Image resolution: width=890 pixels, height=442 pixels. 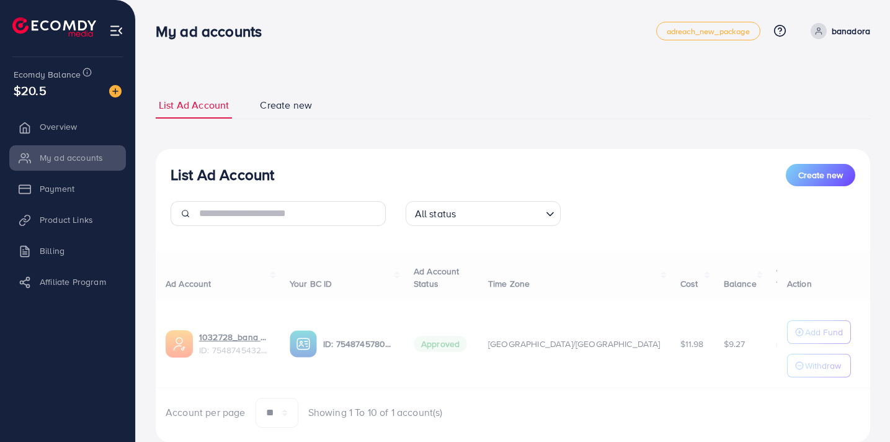 What do you see at coordinates (54, 27) in the screenshot?
I see `img: logo` at bounding box center [54, 27].